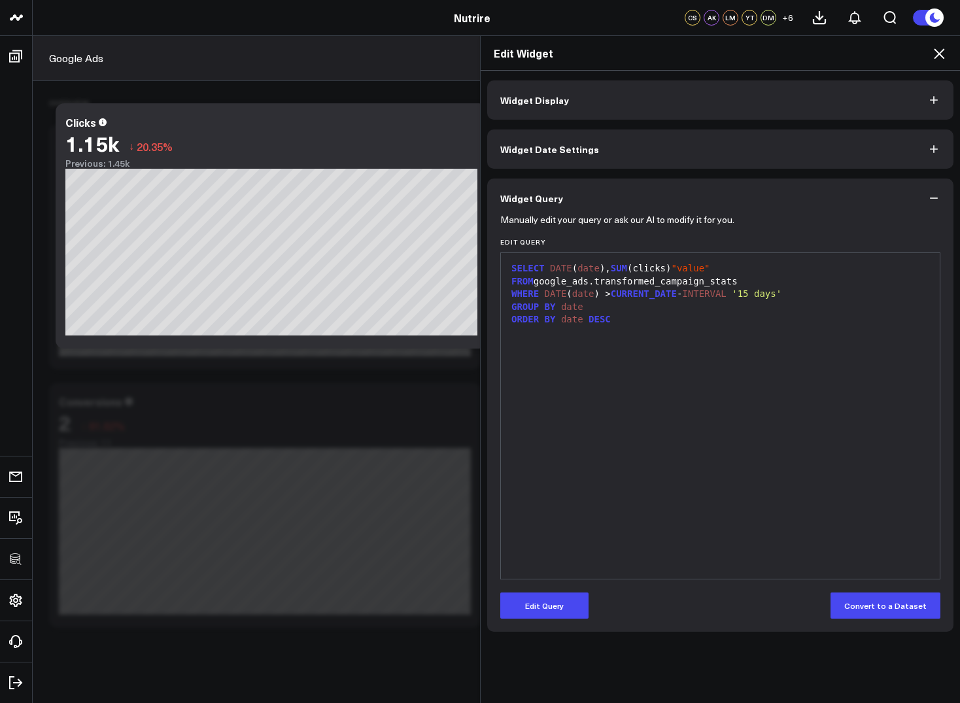 Image resolution: width=960 pixels, height=703 pixels. I want to click on span: DESC, so click(600, 319).